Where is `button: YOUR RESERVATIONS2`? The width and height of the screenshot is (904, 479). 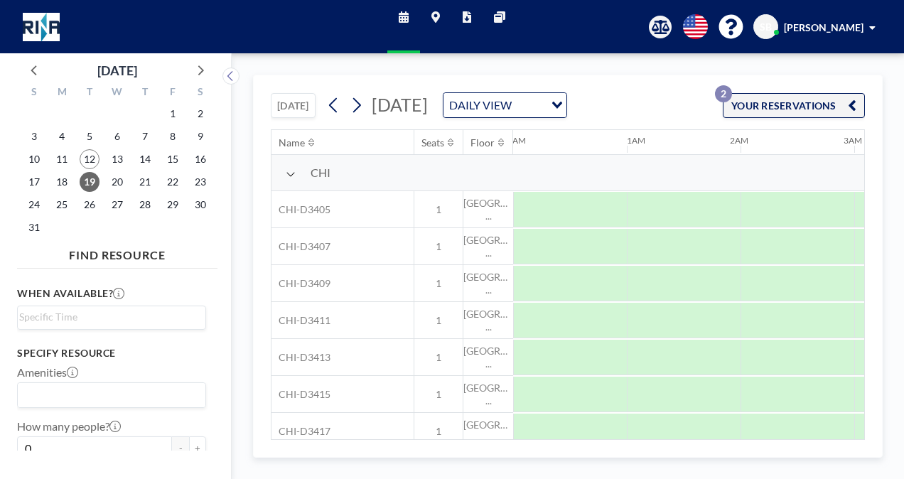
button: YOUR RESERVATIONS2 is located at coordinates (794, 105).